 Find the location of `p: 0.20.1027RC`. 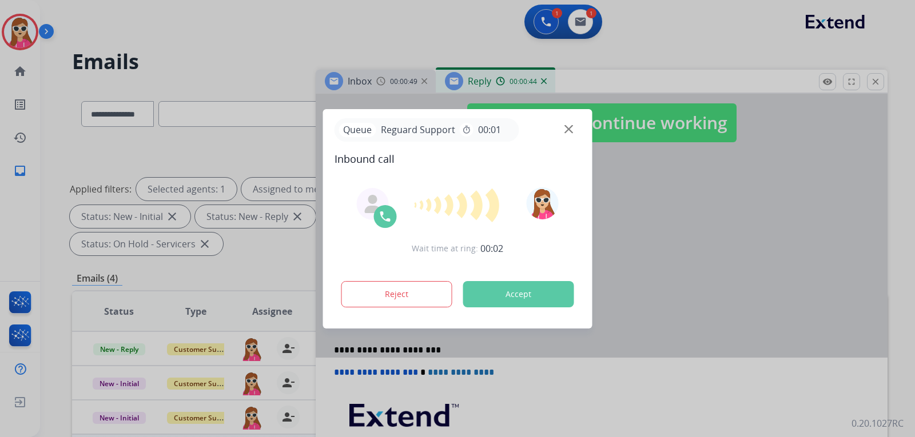

p: 0.20.1027RC is located at coordinates (877, 424).